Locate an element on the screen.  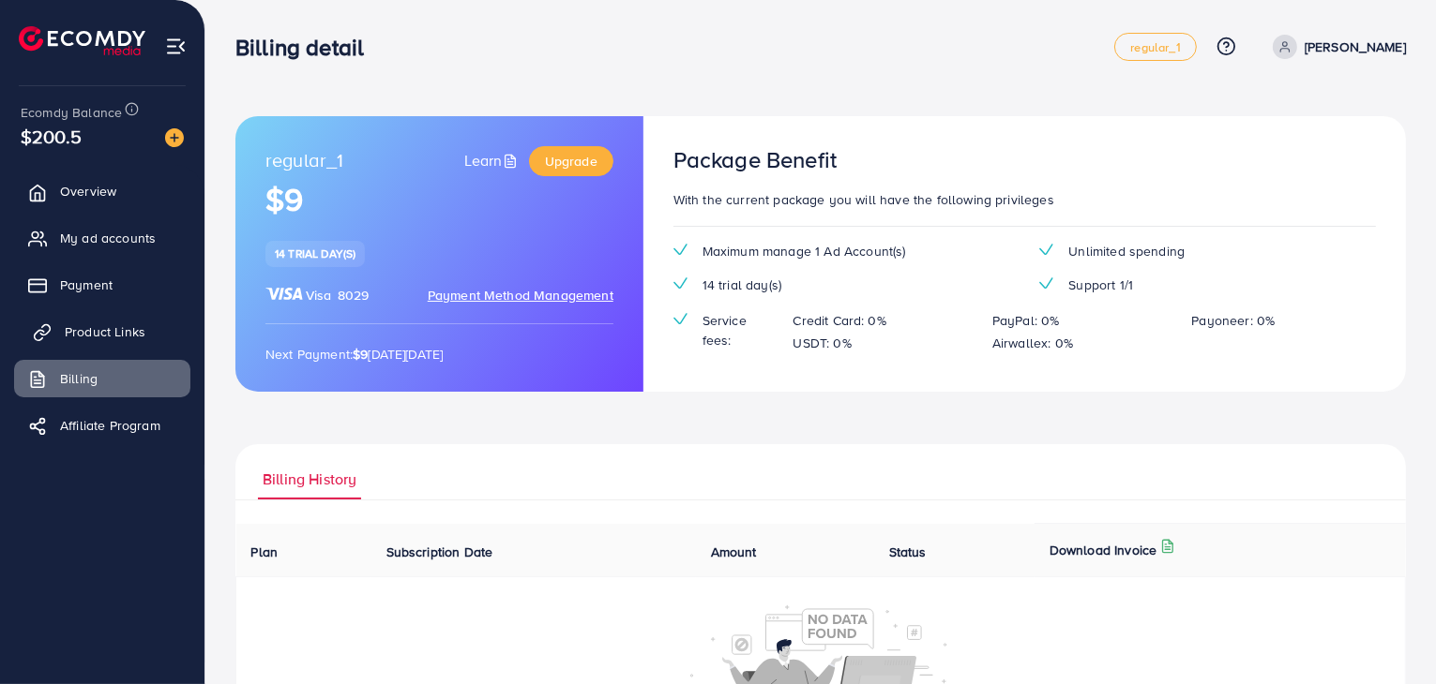
a: regular_1 is located at coordinates (1154, 47).